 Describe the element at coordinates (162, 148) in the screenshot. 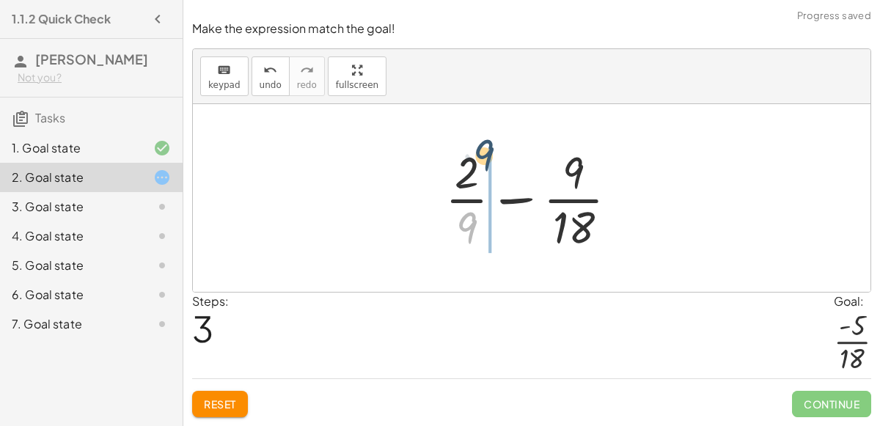

I see `i: Task finished and correct.` at that location.